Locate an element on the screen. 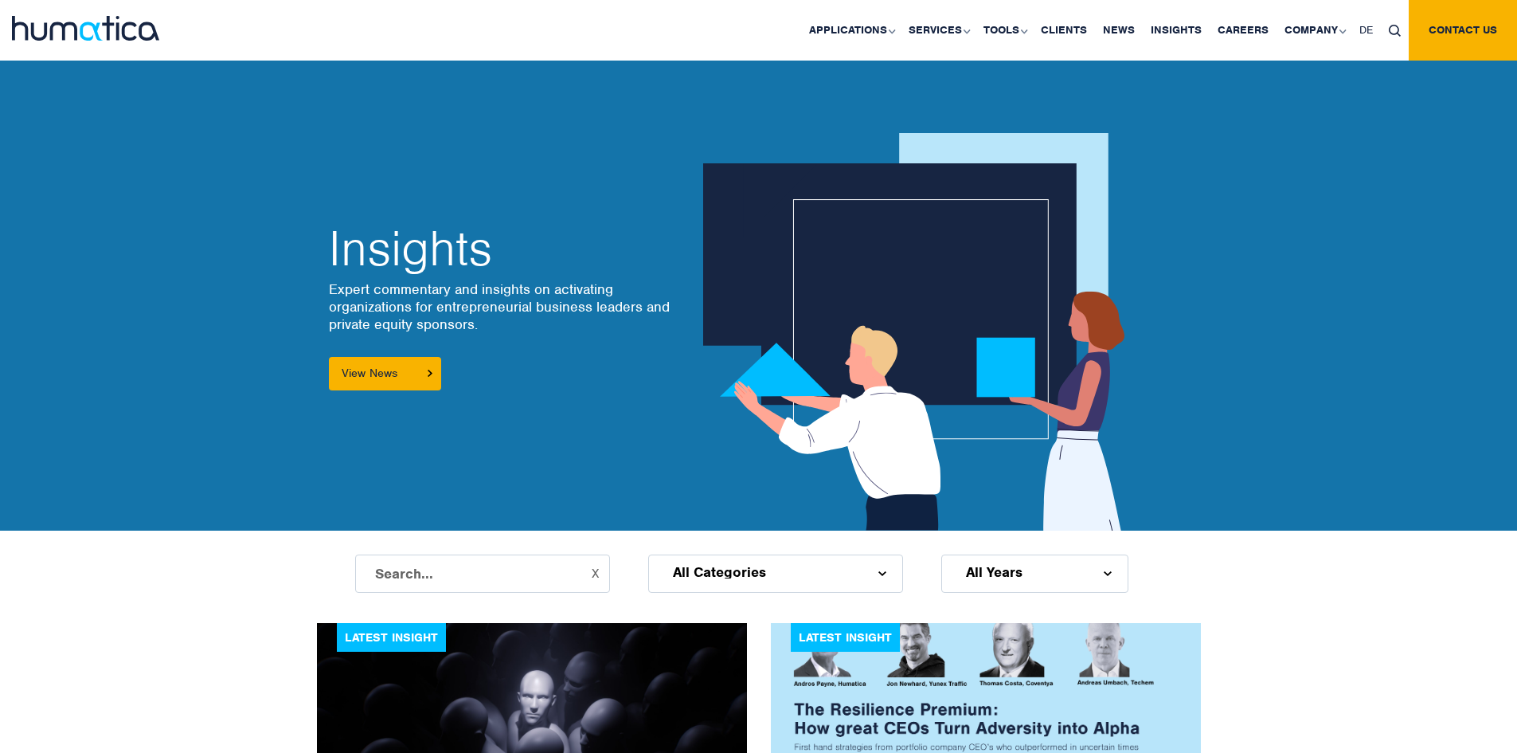 The width and height of the screenshot is (1517, 753). img: arrowicon is located at coordinates (430, 373).